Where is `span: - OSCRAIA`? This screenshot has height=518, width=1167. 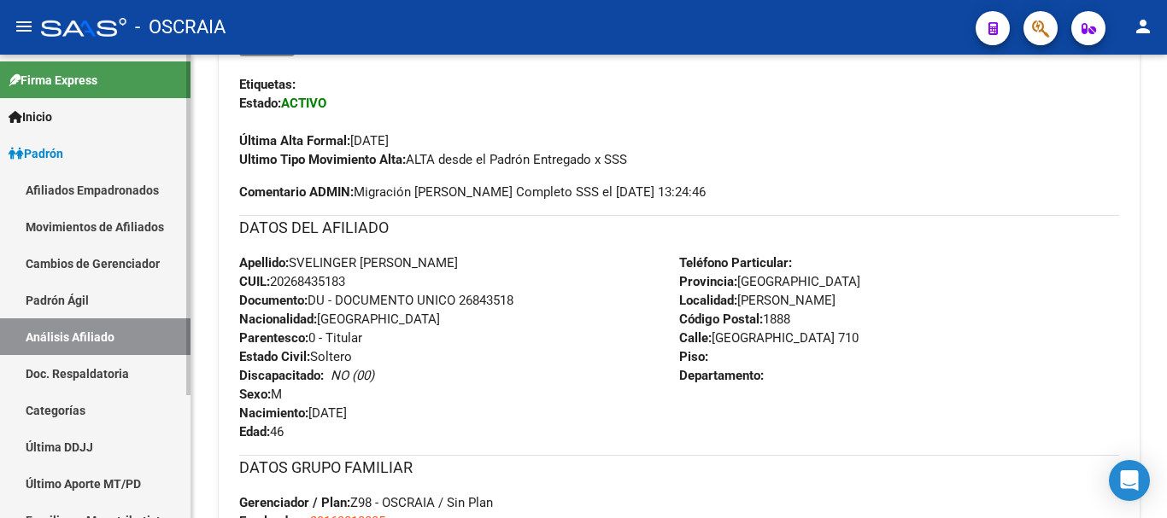 span: - OSCRAIA is located at coordinates (180, 27).